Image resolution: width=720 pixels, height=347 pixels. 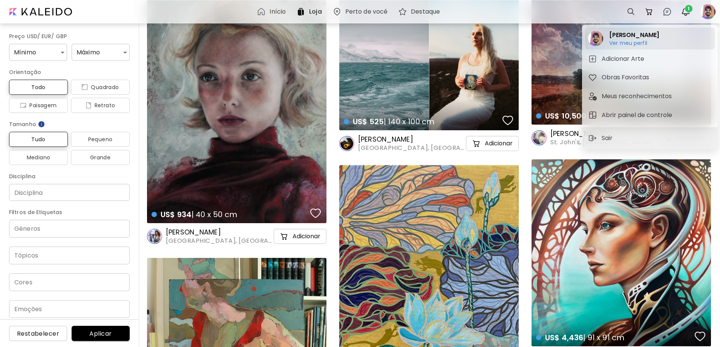 What do you see at coordinates (609, 138) in the screenshot?
I see `p: Sair` at bounding box center [609, 138].